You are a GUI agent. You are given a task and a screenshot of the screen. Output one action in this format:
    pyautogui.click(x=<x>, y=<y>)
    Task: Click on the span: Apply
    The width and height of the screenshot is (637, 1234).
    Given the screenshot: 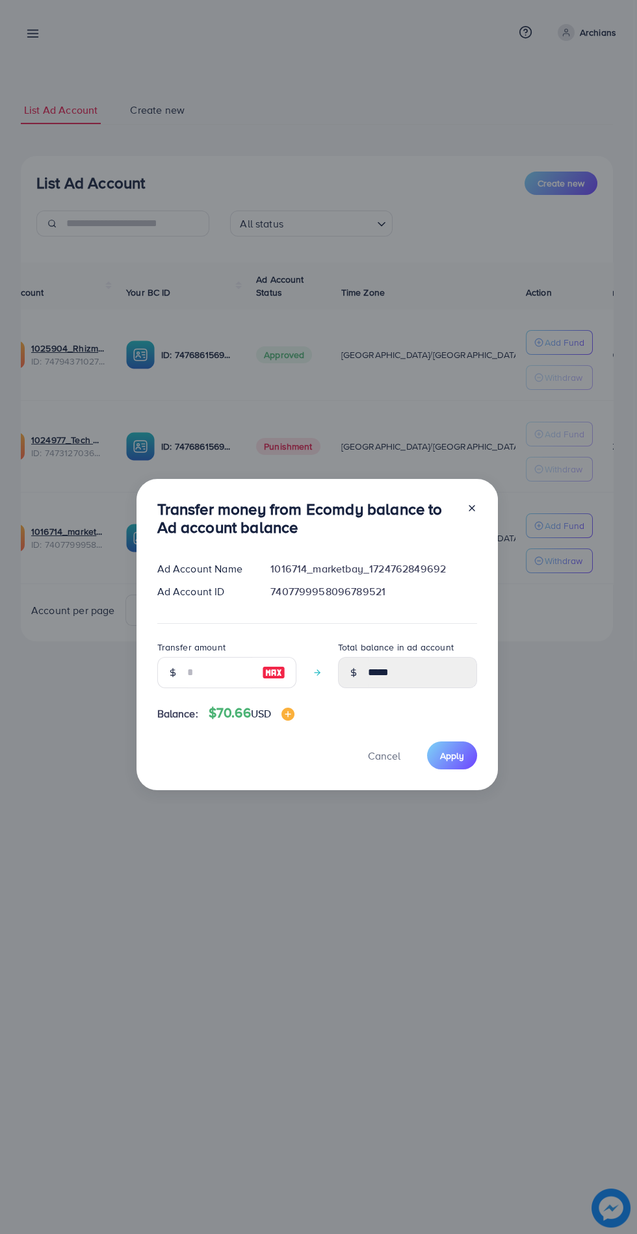 What is the action you would take?
    pyautogui.click(x=452, y=756)
    